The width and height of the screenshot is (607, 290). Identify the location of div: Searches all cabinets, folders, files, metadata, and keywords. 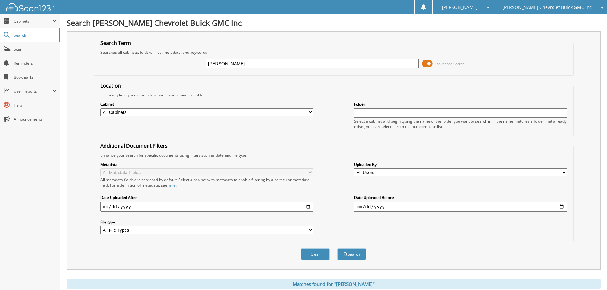
(334, 52).